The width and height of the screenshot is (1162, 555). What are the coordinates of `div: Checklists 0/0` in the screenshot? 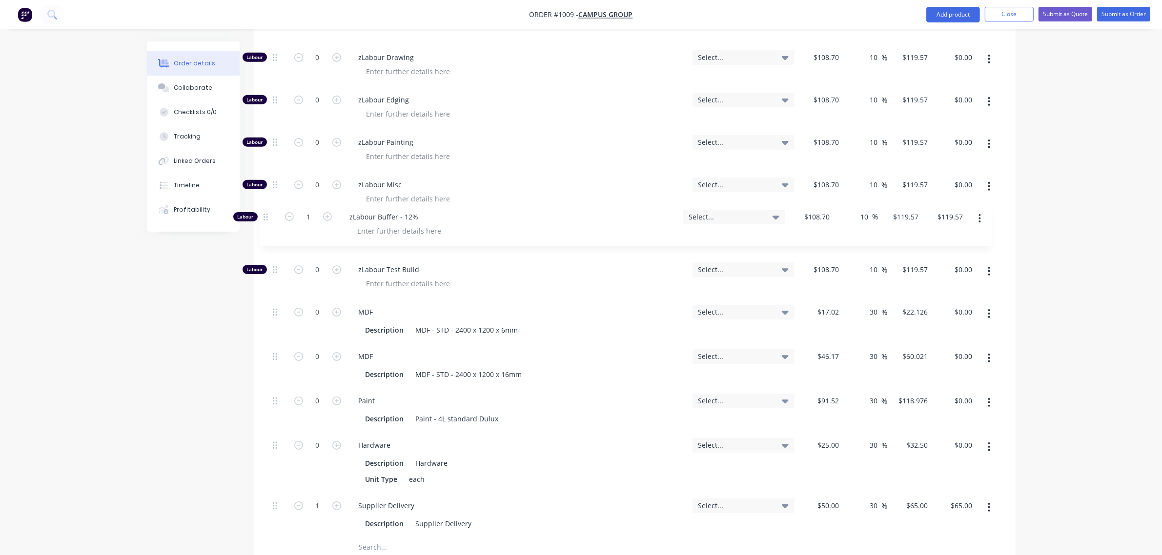 It's located at (195, 112).